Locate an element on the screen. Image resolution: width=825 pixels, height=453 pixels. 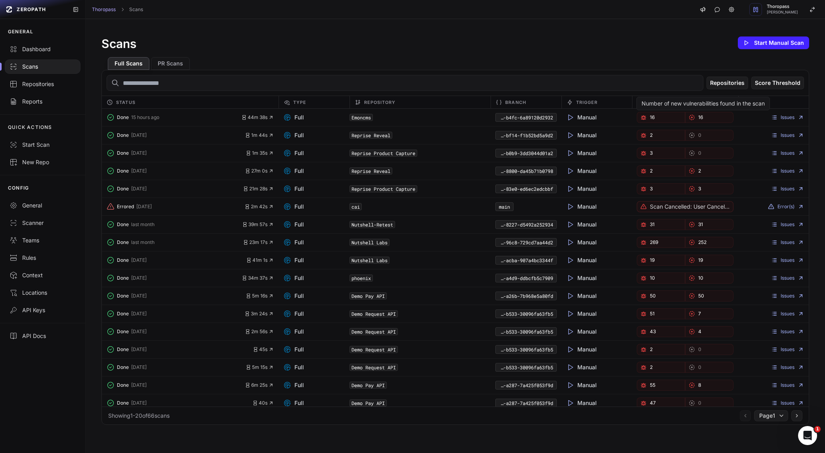
code: Reprise Product Capture is located at coordinates (383, 153).